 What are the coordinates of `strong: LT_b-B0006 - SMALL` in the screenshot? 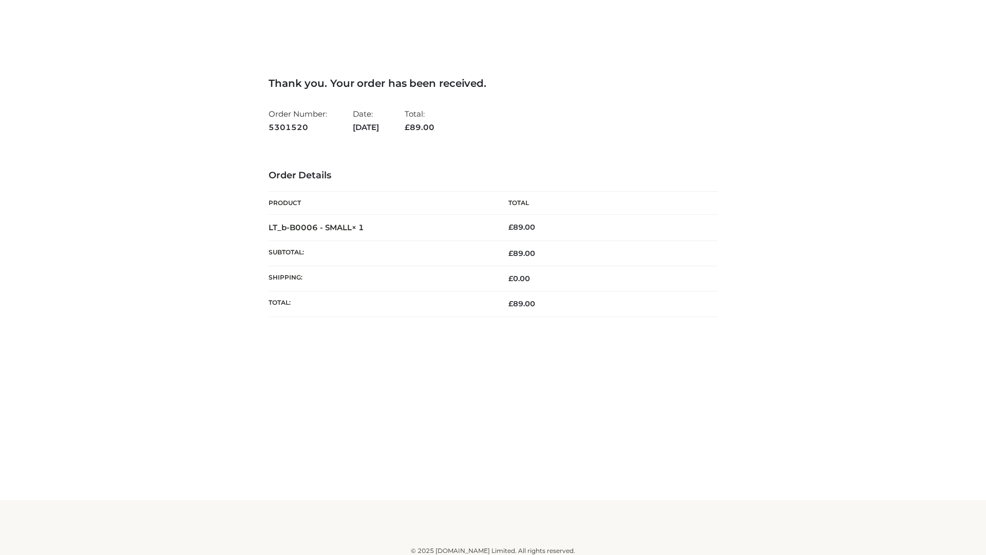 It's located at (316, 227).